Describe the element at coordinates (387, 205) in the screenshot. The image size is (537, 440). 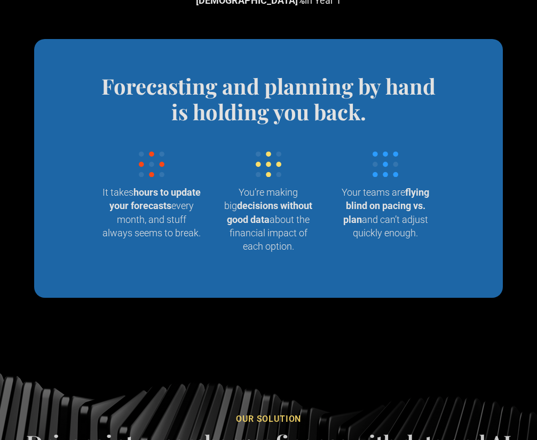
I see `strong: flying blind on pacing vs. plan` at that location.